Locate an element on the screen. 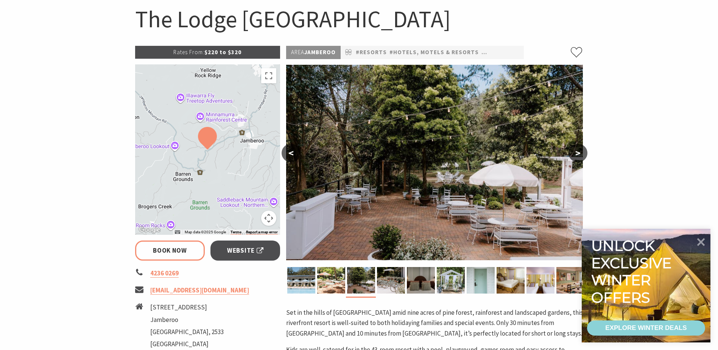  img: photo of the tree cathedral with florals and drapery is located at coordinates (451, 280).